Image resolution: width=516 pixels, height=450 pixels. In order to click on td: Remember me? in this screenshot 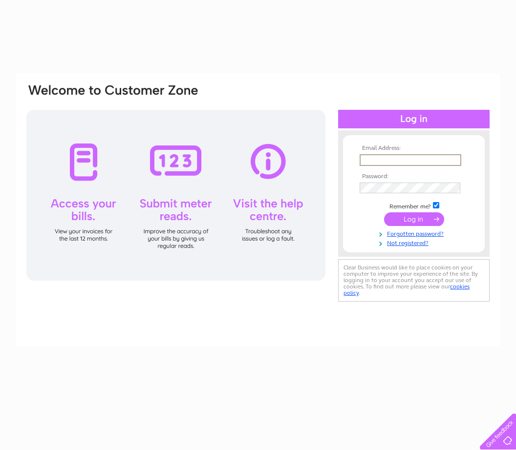, I will do `click(414, 206)`.